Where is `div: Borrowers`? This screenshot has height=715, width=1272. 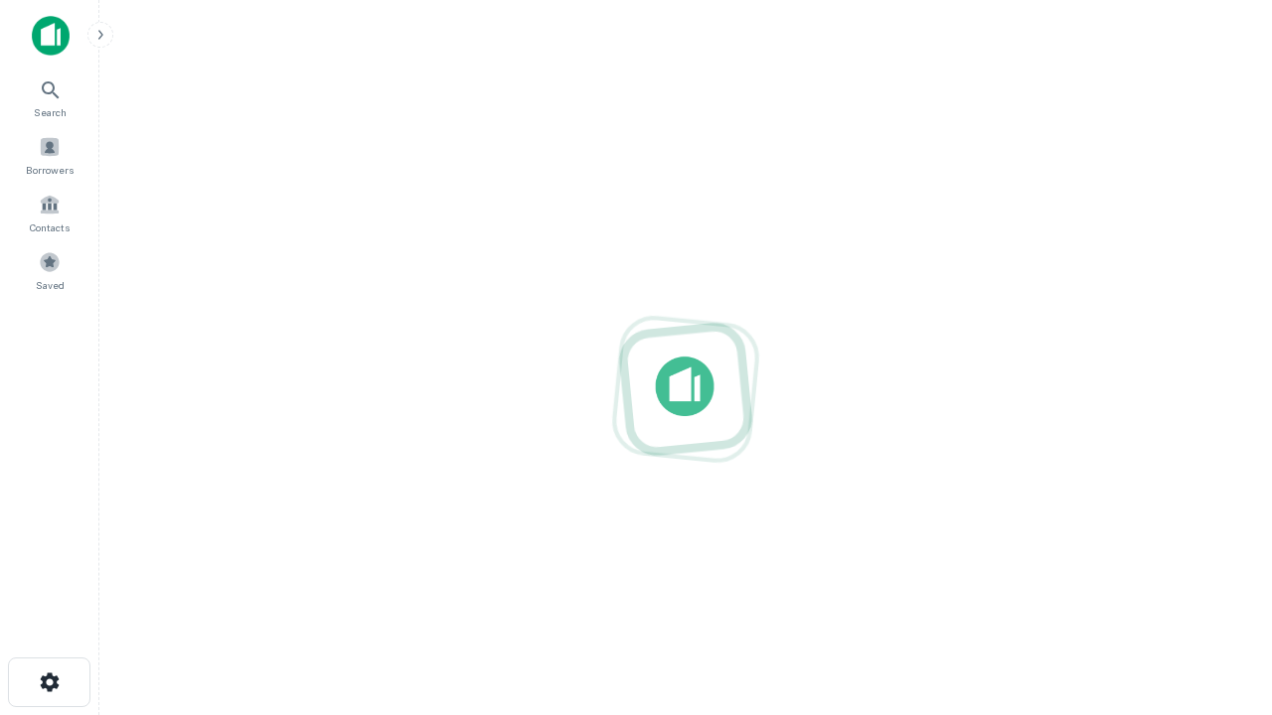
div: Borrowers is located at coordinates (50, 155).